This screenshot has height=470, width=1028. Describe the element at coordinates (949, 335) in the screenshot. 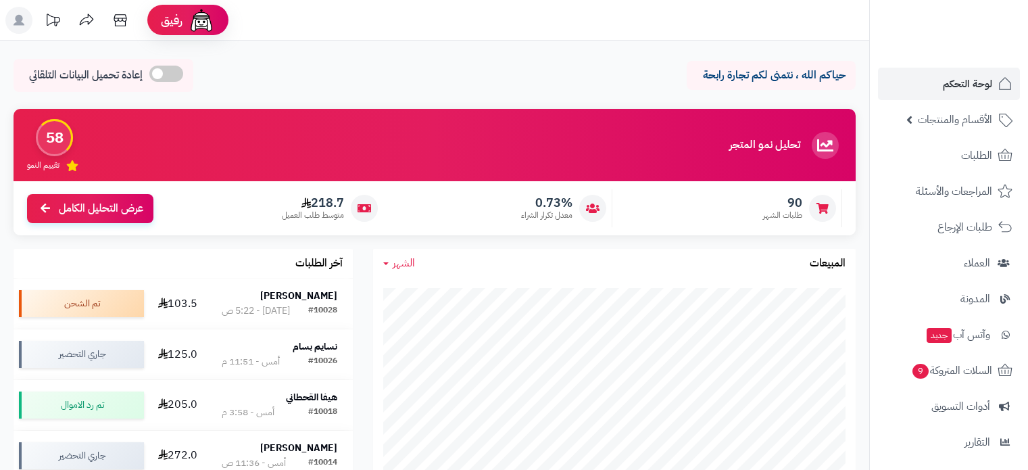

I see `a: وآتس آبجديد` at that location.